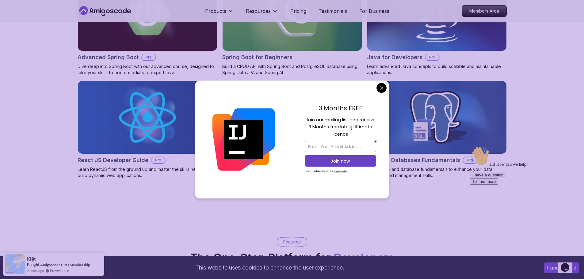 The height and width of the screenshot is (279, 584). What do you see at coordinates (395, 57) in the screenshot?
I see `h2: Java for Developers` at bounding box center [395, 57].